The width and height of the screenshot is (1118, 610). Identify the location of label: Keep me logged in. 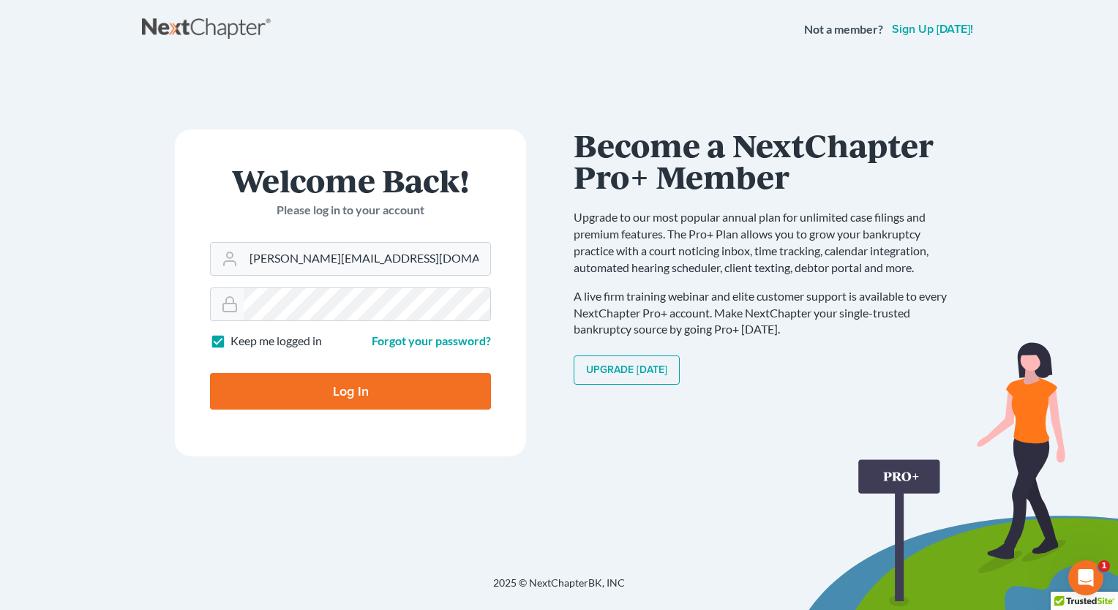
(276, 341).